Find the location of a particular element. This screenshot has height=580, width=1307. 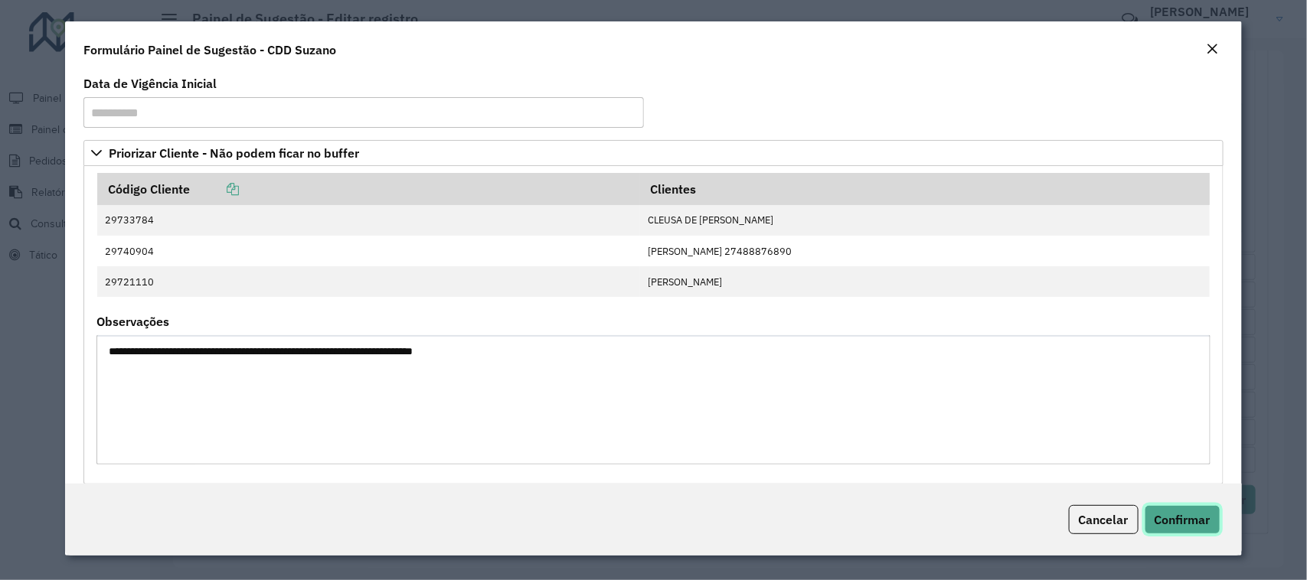

button: Cancelar is located at coordinates (1103, 520).